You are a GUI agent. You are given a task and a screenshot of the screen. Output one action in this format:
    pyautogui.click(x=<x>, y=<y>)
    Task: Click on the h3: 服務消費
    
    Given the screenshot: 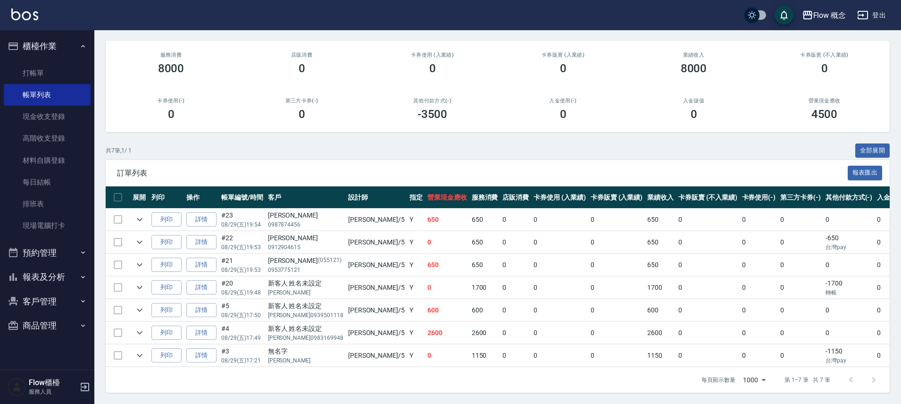 What is the action you would take?
    pyautogui.click(x=171, y=55)
    